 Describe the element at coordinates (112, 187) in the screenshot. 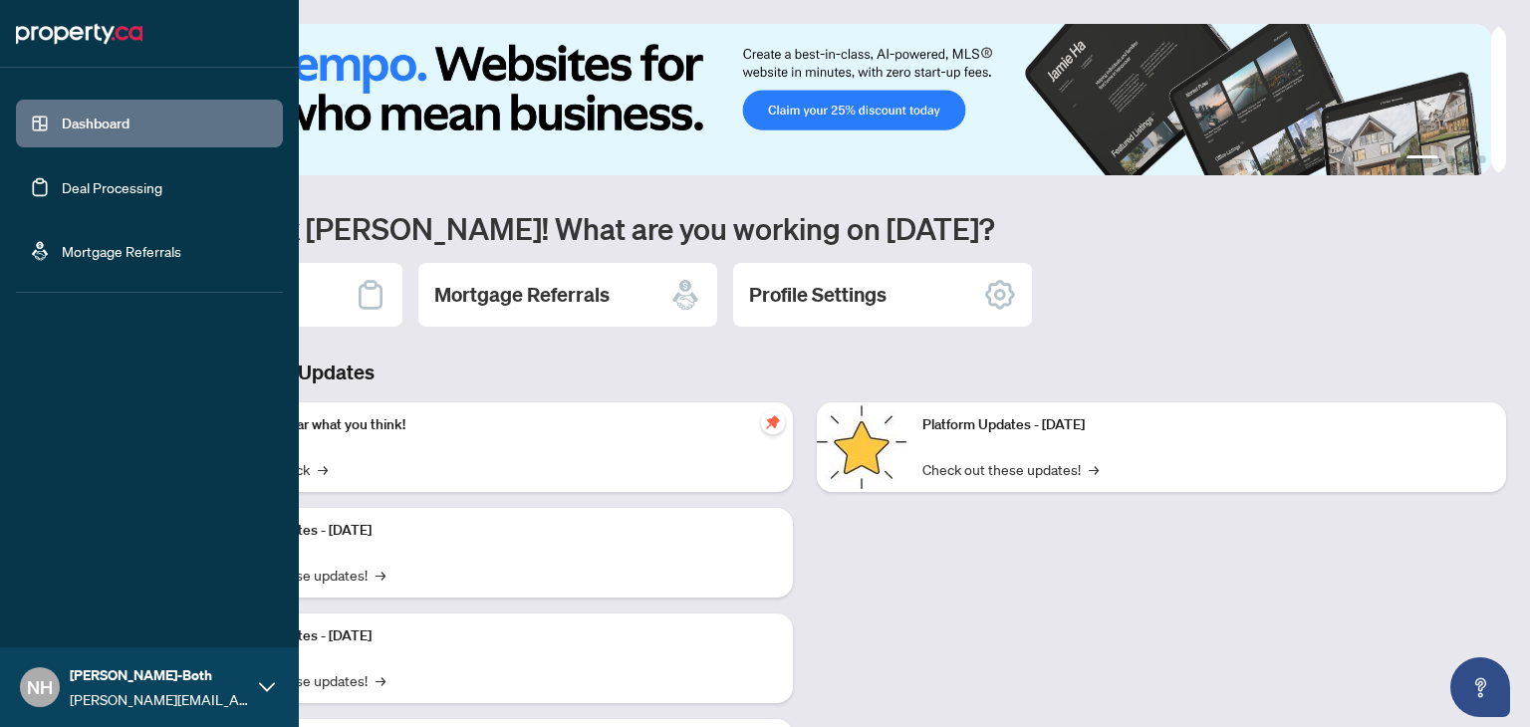

I see `a: Deal Processing` at that location.